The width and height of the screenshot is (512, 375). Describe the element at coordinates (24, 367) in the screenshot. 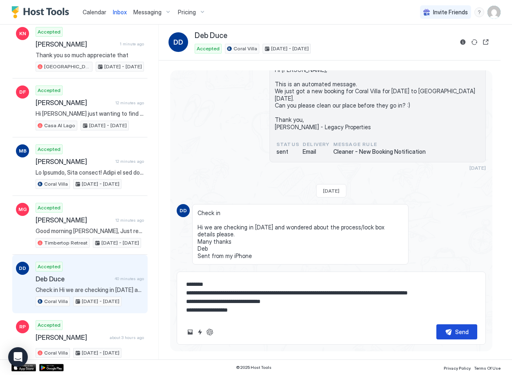

I see `a: App Store` at that location.